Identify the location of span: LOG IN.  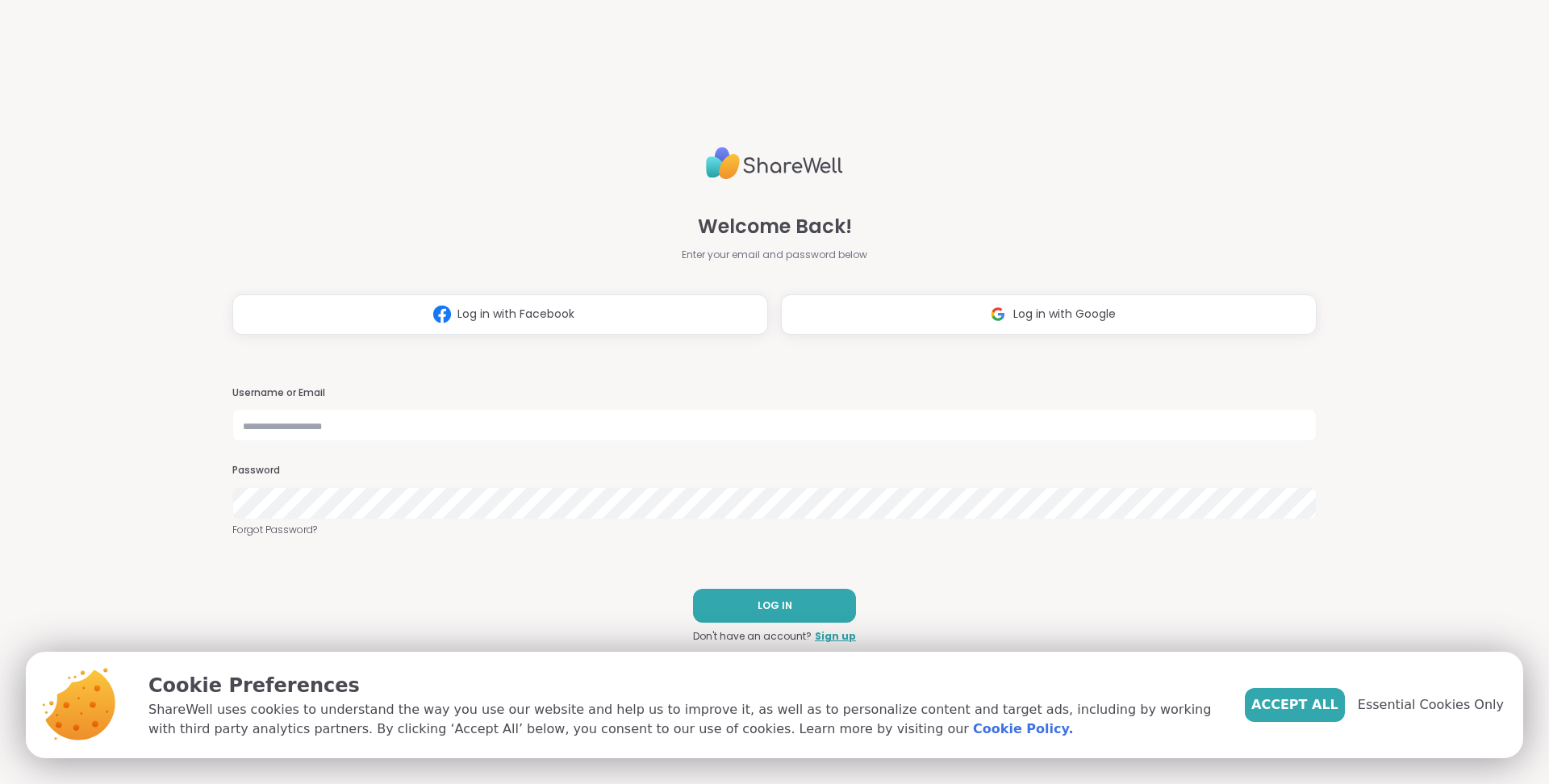
(774, 606).